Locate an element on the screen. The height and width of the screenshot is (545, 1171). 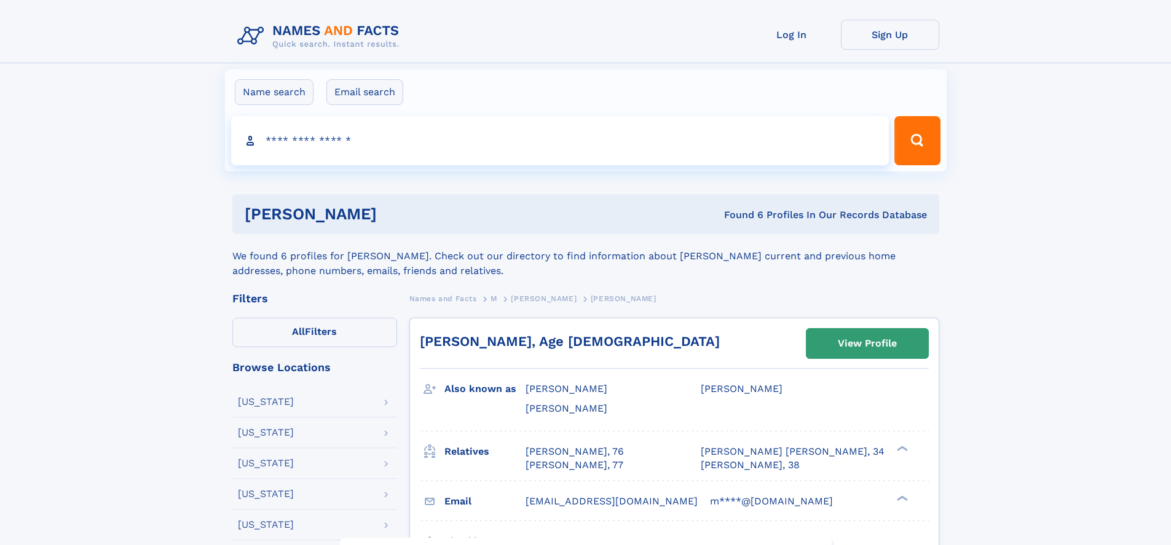
span: All is located at coordinates (298, 331).